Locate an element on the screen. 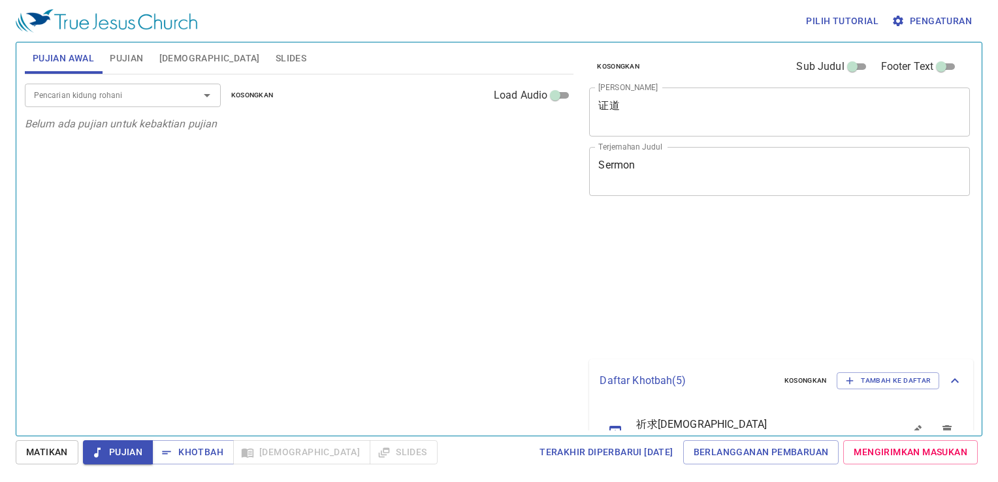 Image resolution: width=998 pixels, height=482 pixels. div: Daftar Khotbah(5)KosongkanTambah ke Daftar is located at coordinates (781, 381).